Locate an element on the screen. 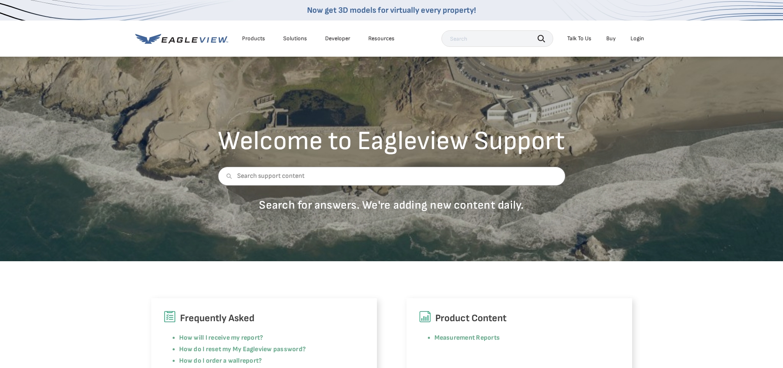 This screenshot has height=368, width=783. input: Search is located at coordinates (497, 39).